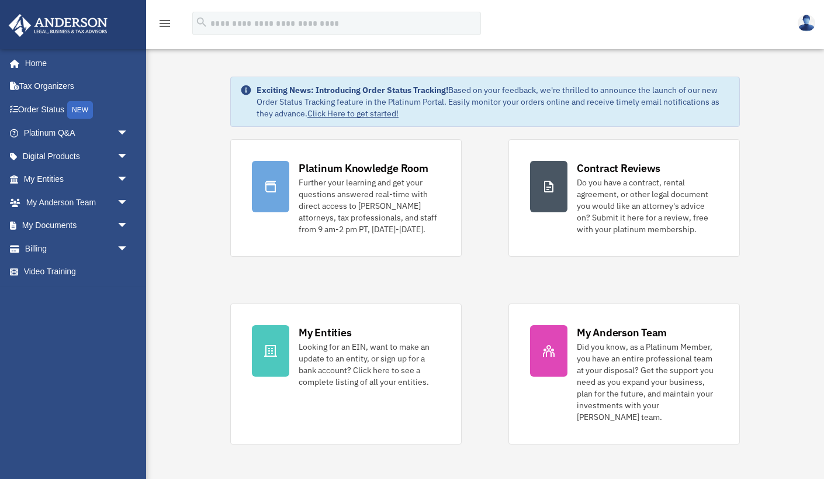  Describe the element at coordinates (346, 374) in the screenshot. I see `a: My Entities Looking for an EIN, want to make an update to an entity, or sign up for a bank accoun...` at that location.